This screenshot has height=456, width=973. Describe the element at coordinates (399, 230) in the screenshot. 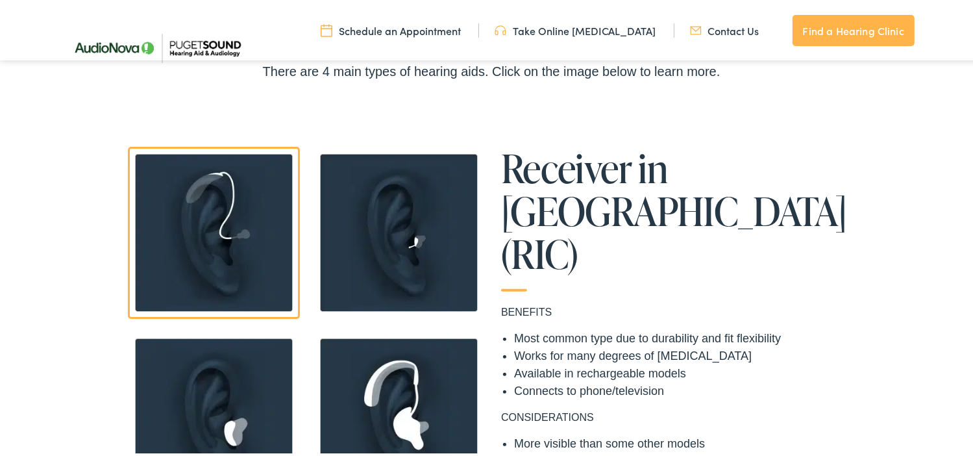

I see `img: Placement of completely in canal hearing aids in Seattle, WA.` at that location.